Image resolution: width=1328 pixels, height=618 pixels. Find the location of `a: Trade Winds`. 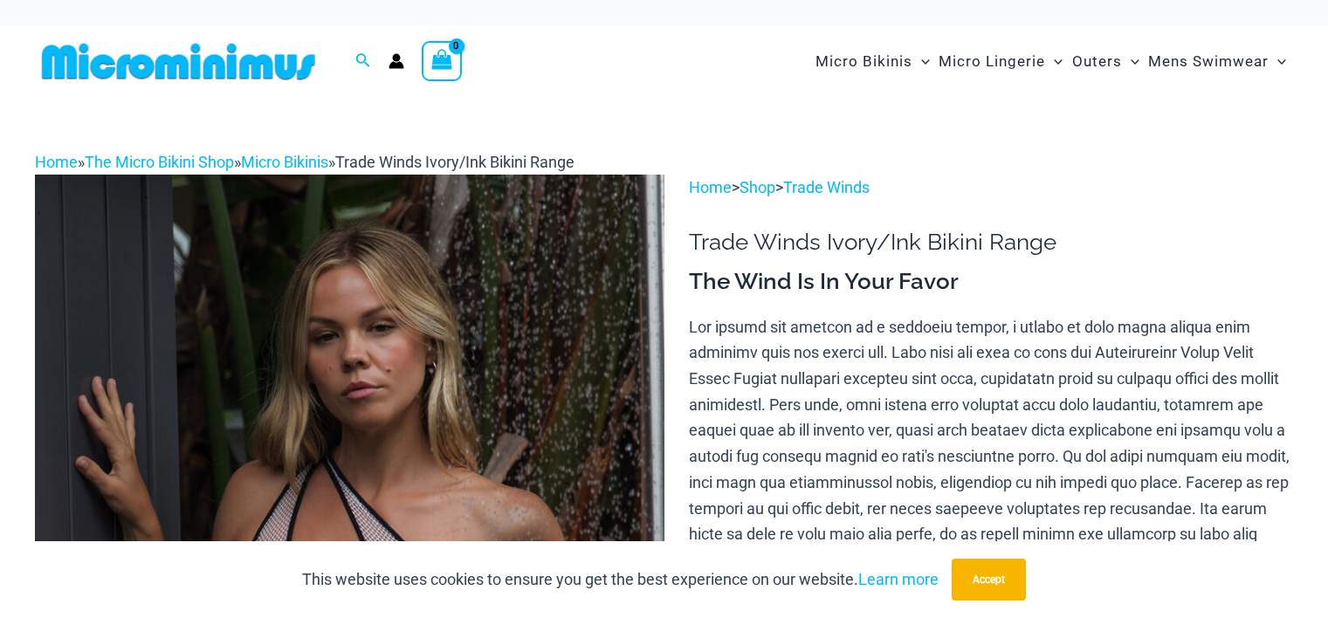

a: Trade Winds is located at coordinates (826, 187).